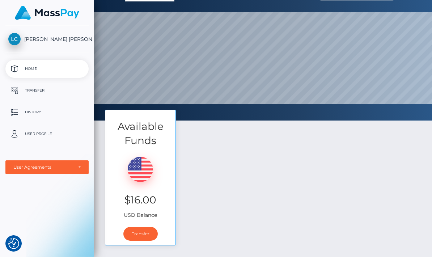 The height and width of the screenshot is (257, 432). Describe the element at coordinates (47, 90) in the screenshot. I see `p: Transfer` at that location.